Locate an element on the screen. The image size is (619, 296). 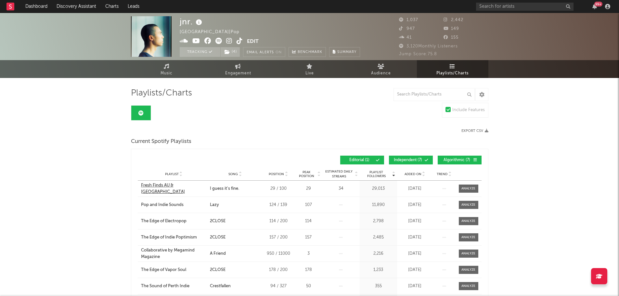
div: The Edge of Indie Poptimism is located at coordinates (169, 238).